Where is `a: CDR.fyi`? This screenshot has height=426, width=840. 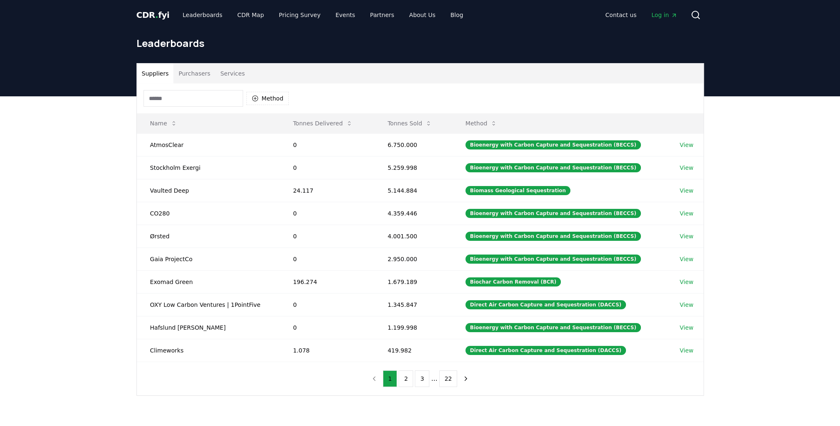 a: CDR.fyi is located at coordinates (153, 15).